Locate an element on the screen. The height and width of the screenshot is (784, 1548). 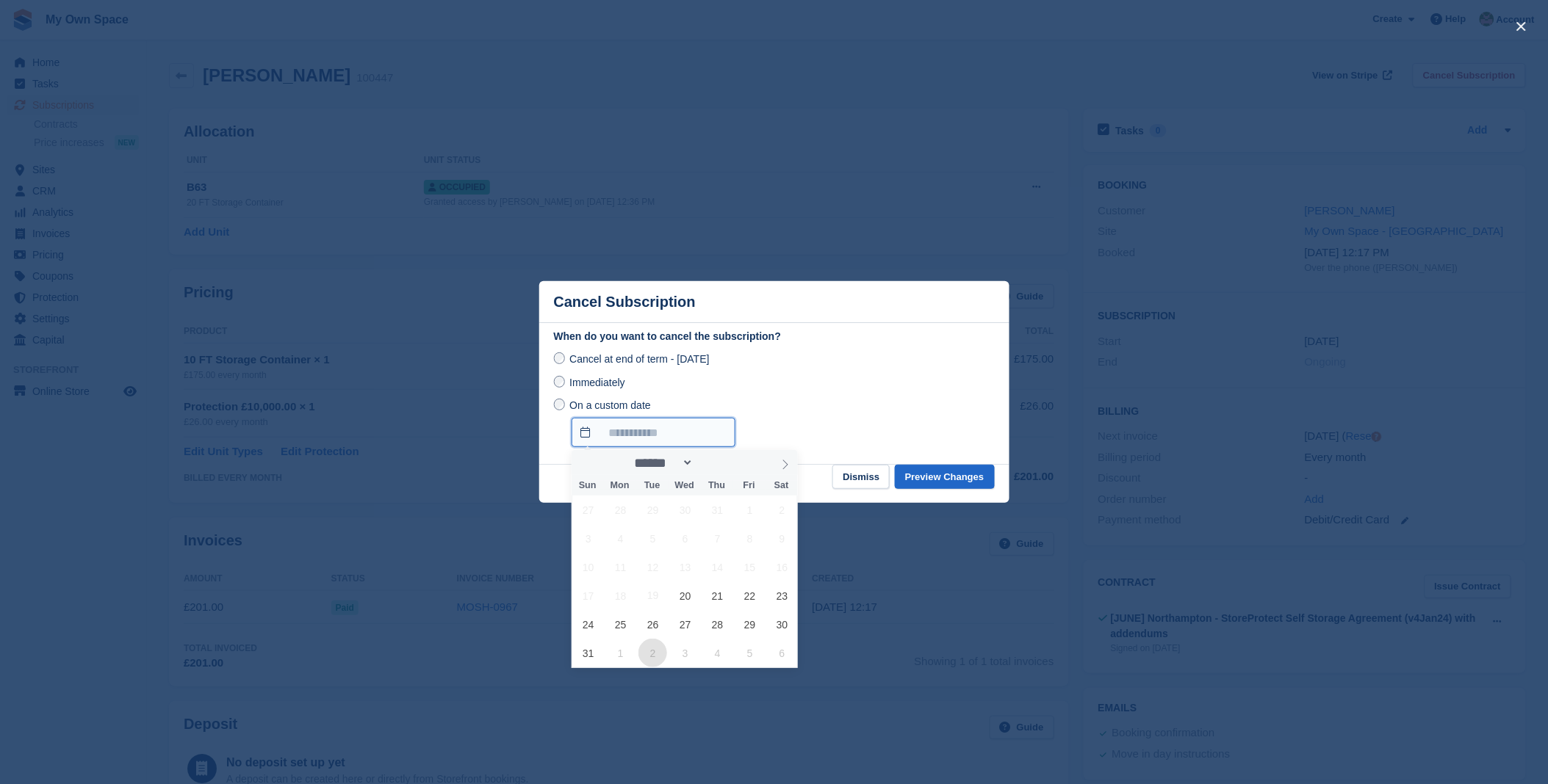
span: July 31, 2025 is located at coordinates (717, 510).